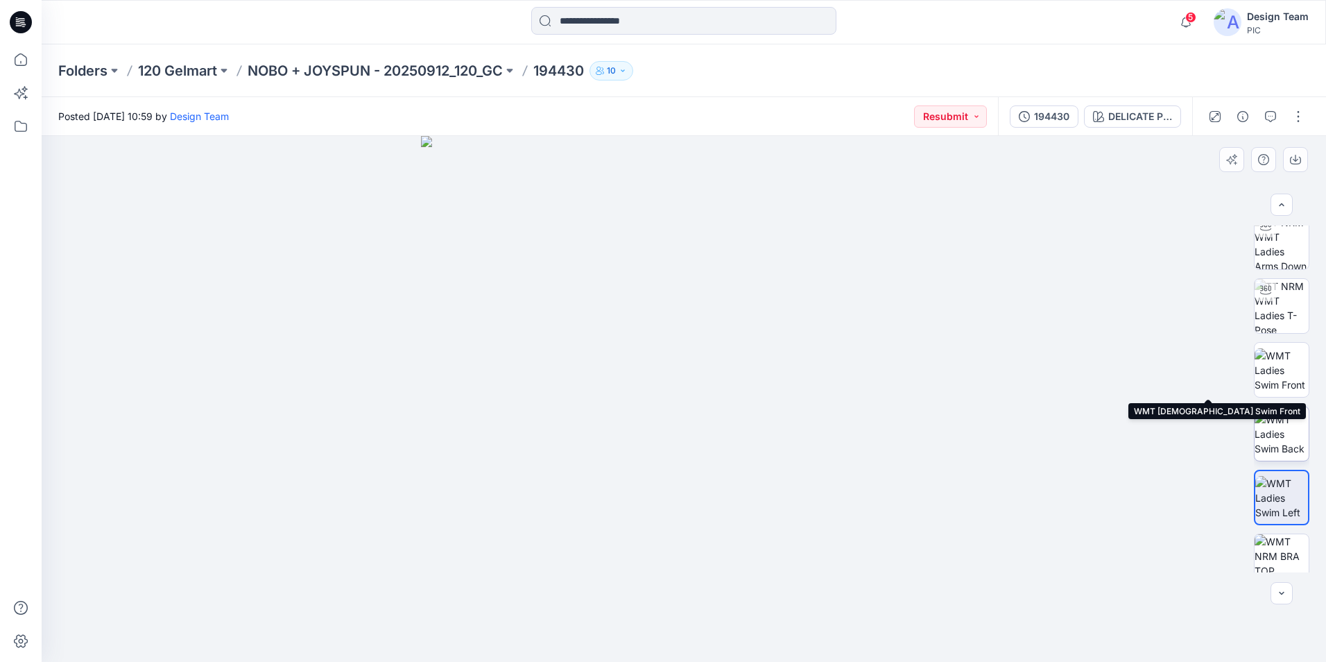  I want to click on div: DELICATE PINK, so click(1140, 116).